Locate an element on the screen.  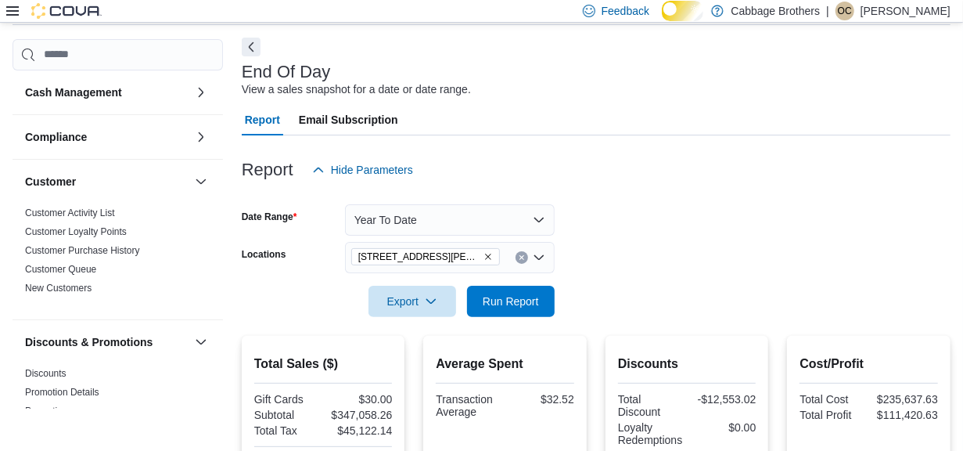
div: $235,637.63 is located at coordinates (905, 399).